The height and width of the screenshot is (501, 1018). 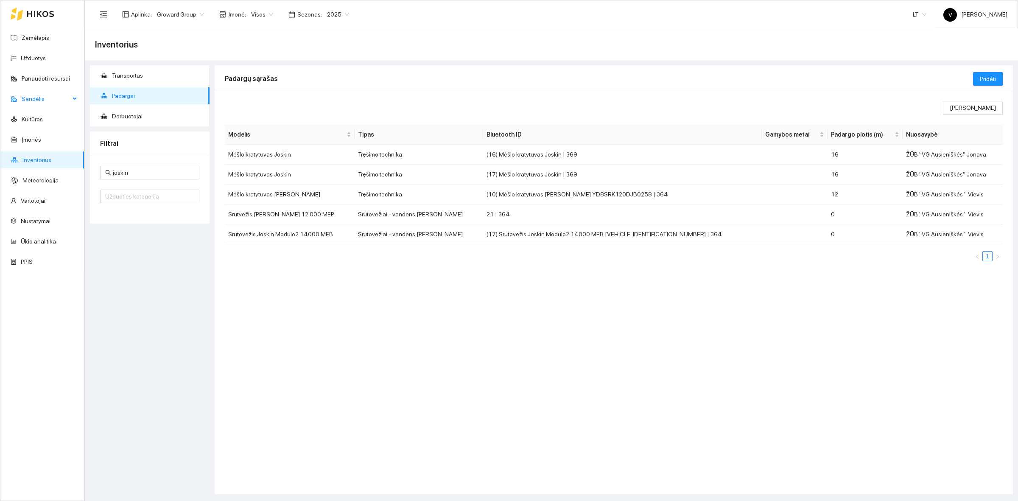 What do you see at coordinates (919, 14) in the screenshot?
I see `span: LT` at bounding box center [919, 14].